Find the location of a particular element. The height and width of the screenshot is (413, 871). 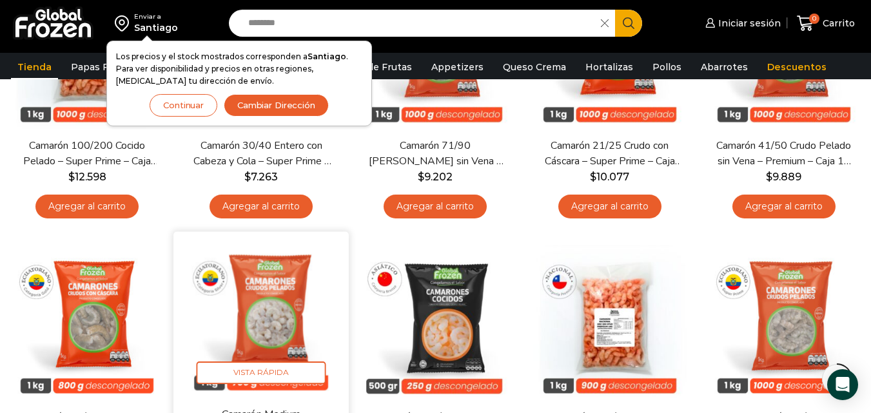

a: Iniciar sesión is located at coordinates (742, 23).